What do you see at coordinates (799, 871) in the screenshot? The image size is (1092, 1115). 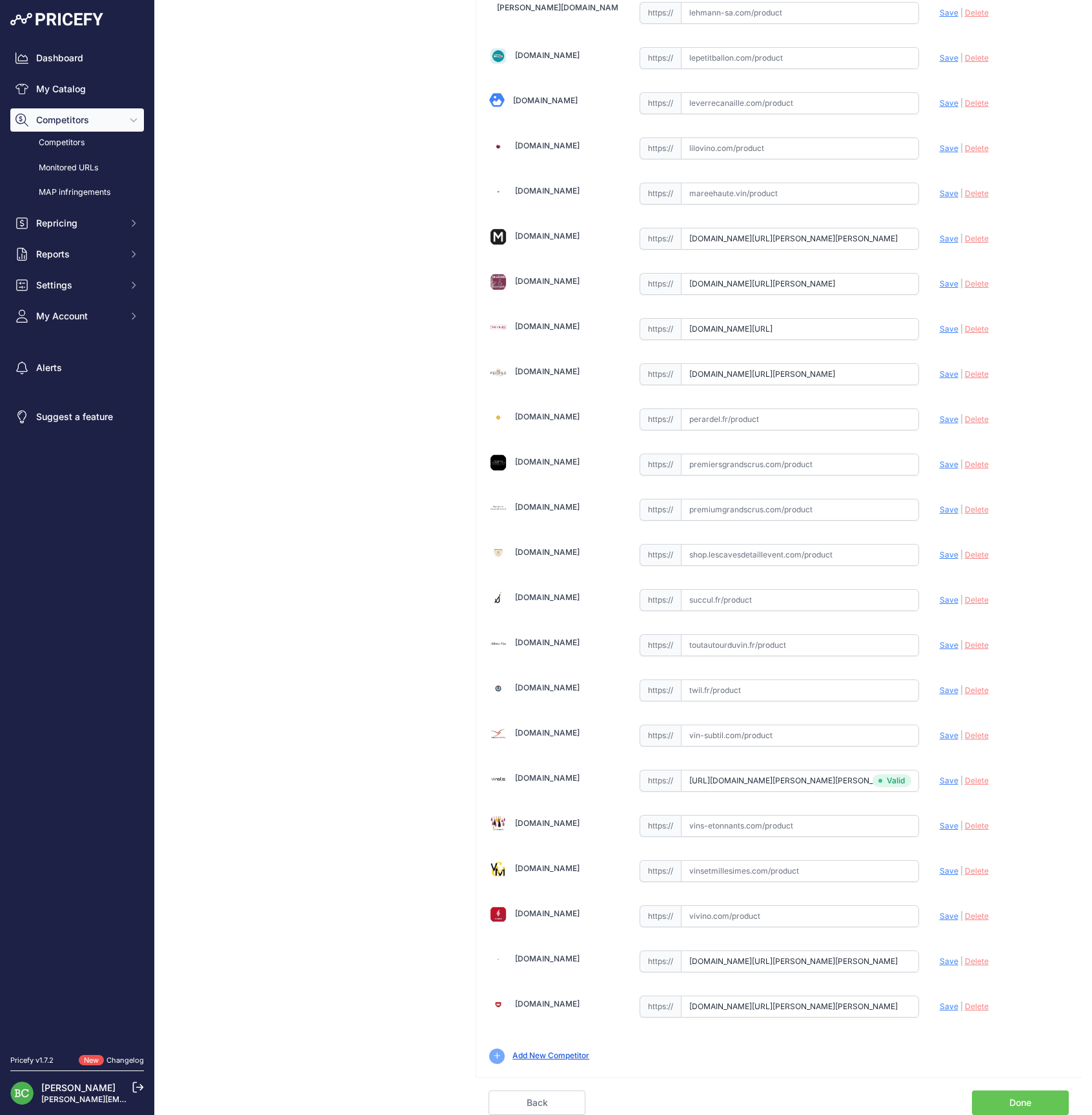 I see `input: vinsetmillesimes.com/product` at bounding box center [799, 871].